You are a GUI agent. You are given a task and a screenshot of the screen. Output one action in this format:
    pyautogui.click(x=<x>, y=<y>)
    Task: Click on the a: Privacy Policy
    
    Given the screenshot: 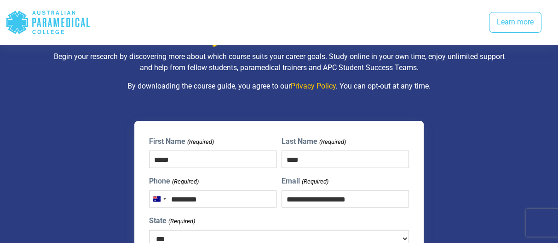 What is the action you would take?
    pyautogui.click(x=313, y=85)
    